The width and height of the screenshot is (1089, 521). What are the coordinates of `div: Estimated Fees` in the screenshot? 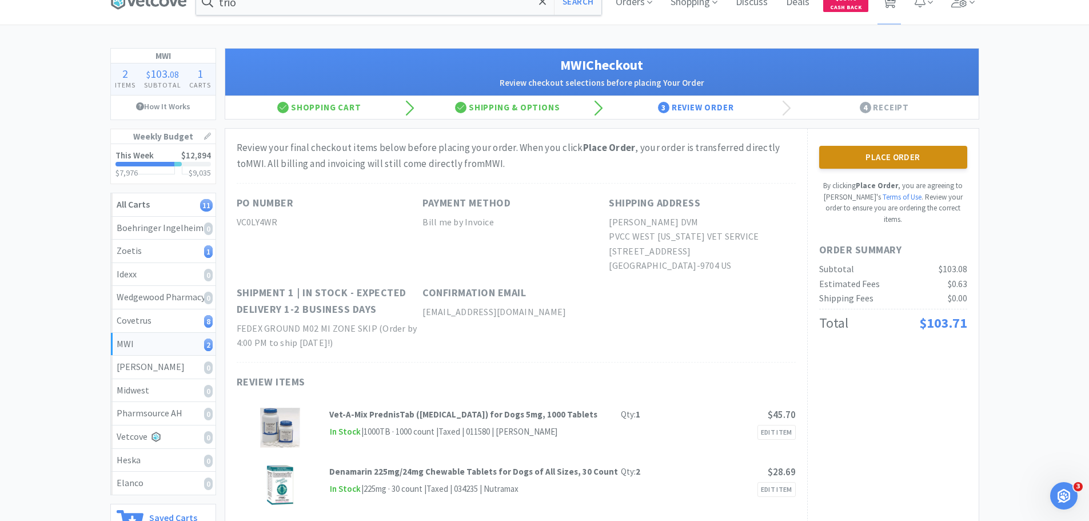 It's located at (850, 284).